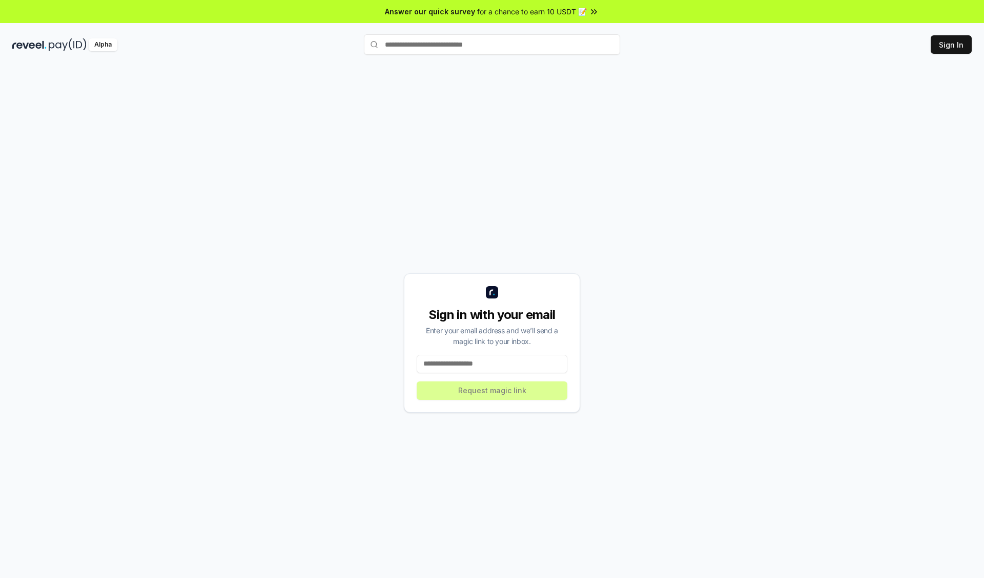  What do you see at coordinates (532, 11) in the screenshot?
I see `span: for a chance to earn 10 USDT 📝` at bounding box center [532, 11].